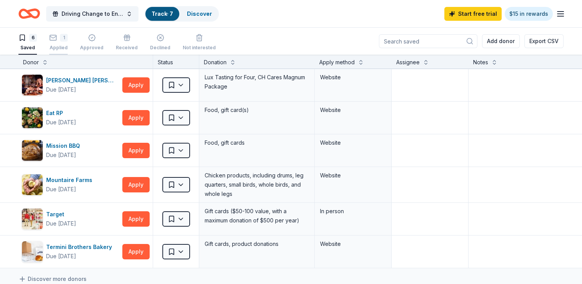 This screenshot has width=582, height=284. What do you see at coordinates (32, 85) in the screenshot?
I see `img: Image for Cooper's Hawk Winery and Restaurants` at bounding box center [32, 85].